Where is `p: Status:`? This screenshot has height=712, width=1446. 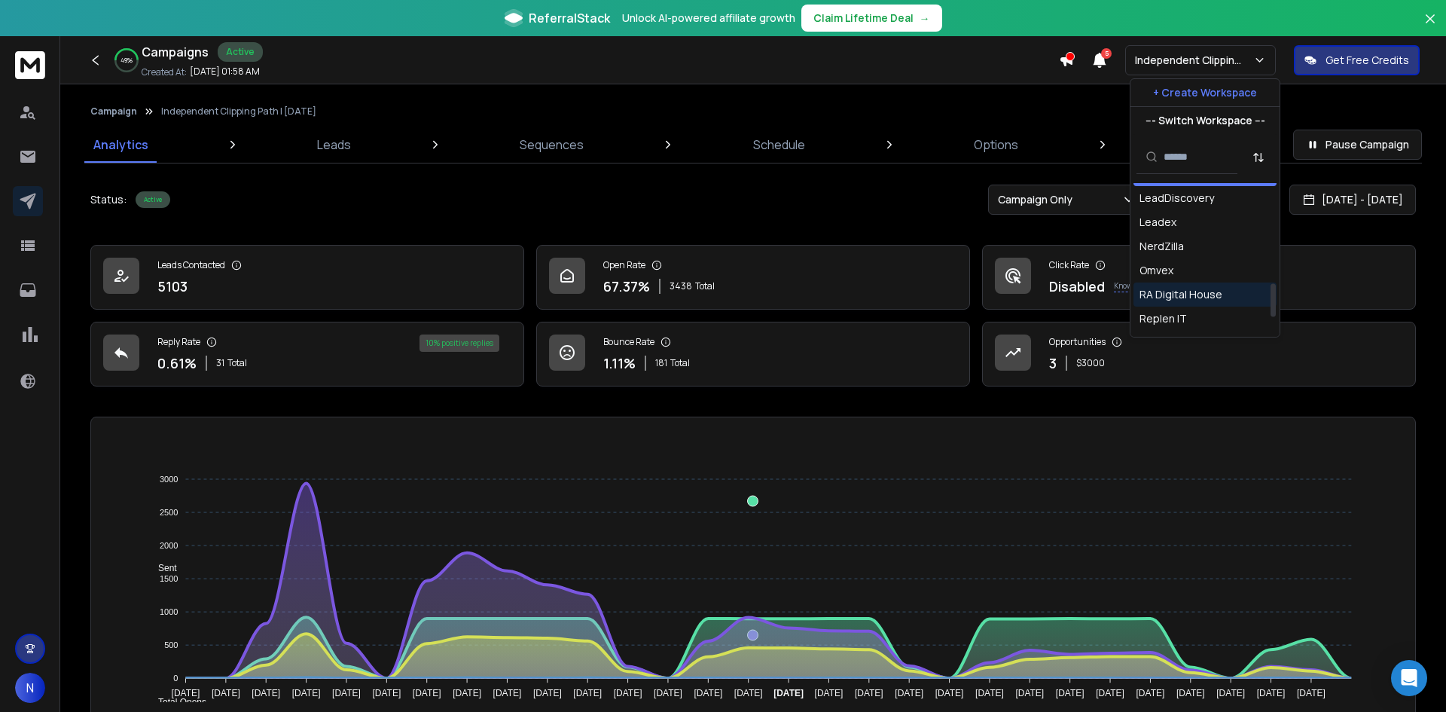
p: Status: is located at coordinates (108, 200).